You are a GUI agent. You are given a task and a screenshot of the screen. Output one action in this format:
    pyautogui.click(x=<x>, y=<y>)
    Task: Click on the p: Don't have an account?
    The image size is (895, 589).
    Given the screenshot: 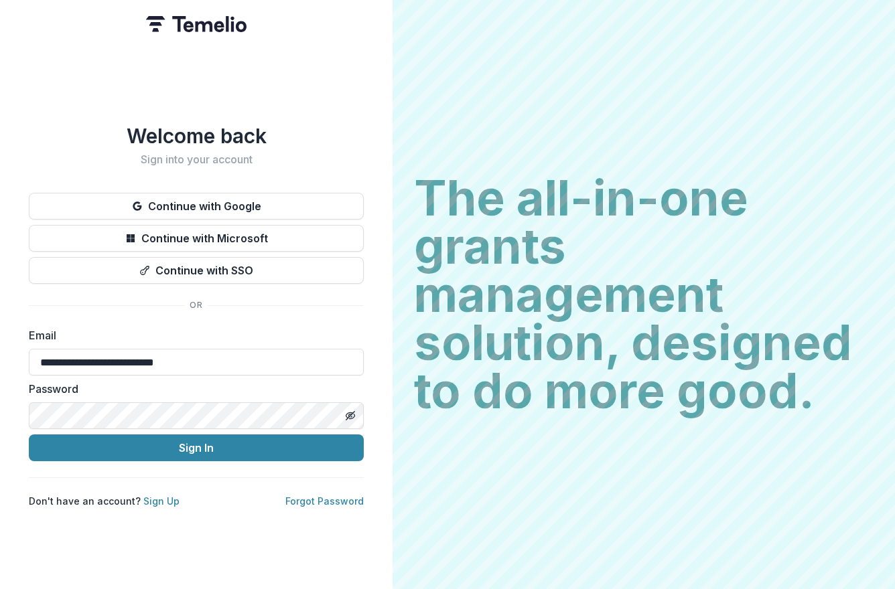 What is the action you would take?
    pyautogui.click(x=104, y=501)
    